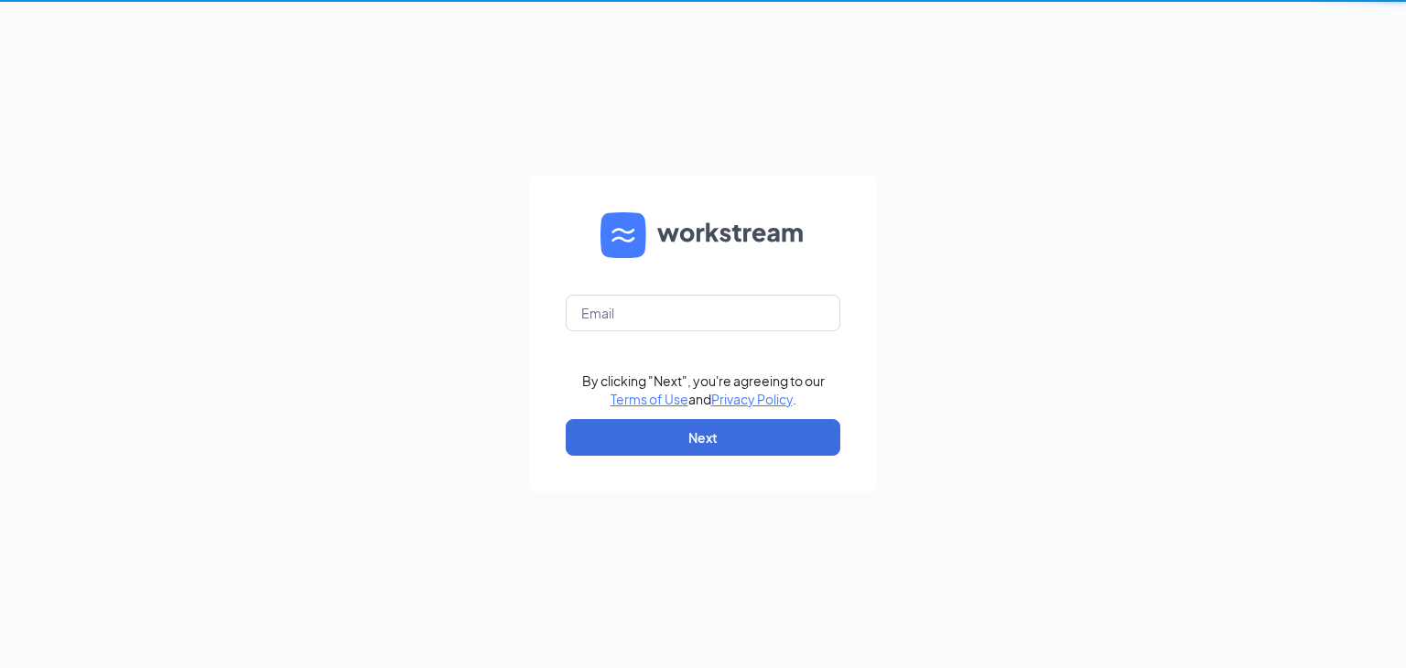  I want to click on a: Terms of Use, so click(649, 399).